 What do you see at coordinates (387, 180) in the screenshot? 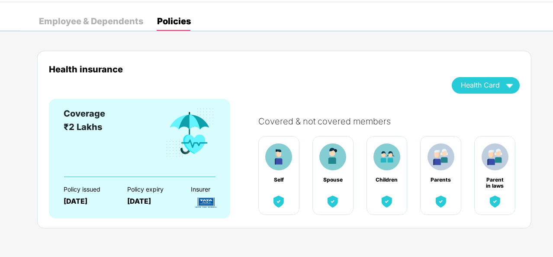
I see `div: Children` at bounding box center [387, 180].